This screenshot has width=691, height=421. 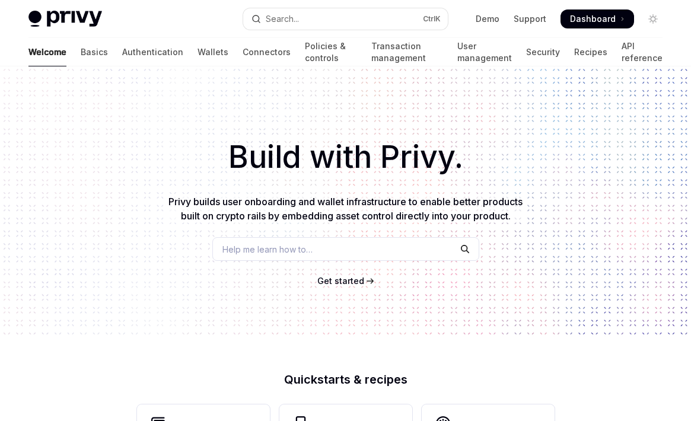 What do you see at coordinates (282, 19) in the screenshot?
I see `div: Search...` at bounding box center [282, 19].